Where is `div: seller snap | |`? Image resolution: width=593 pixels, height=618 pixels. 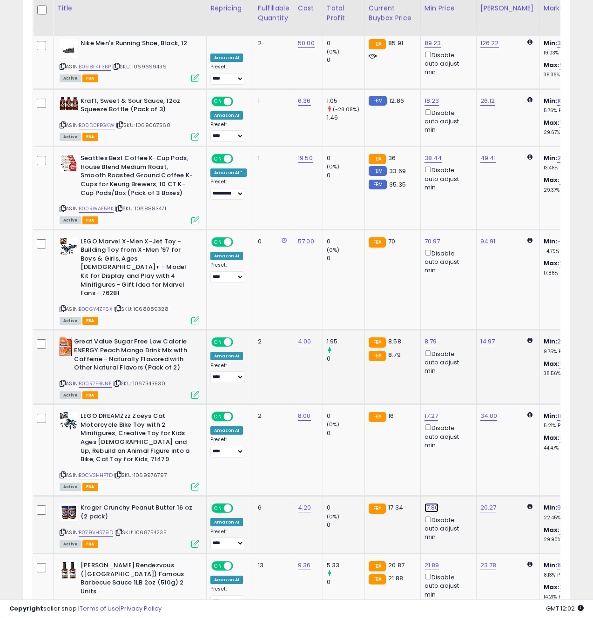
div: seller snap | | is located at coordinates (85, 609).